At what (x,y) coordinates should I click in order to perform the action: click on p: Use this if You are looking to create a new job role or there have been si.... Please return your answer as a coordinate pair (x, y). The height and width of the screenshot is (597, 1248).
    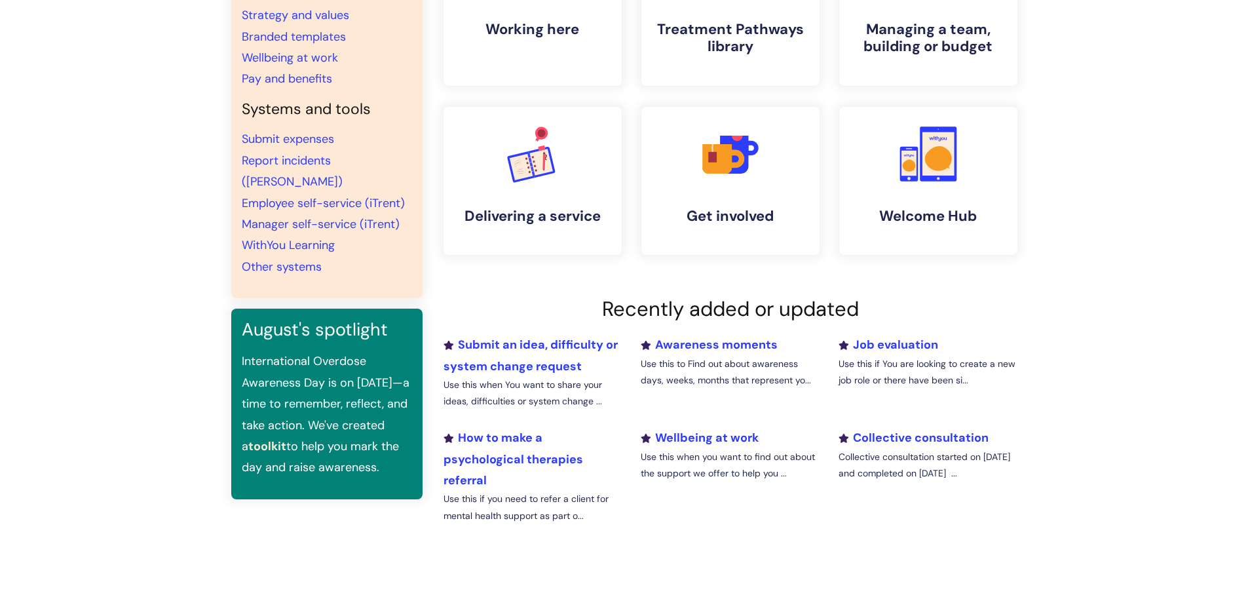
    Looking at the image, I should click on (928, 372).